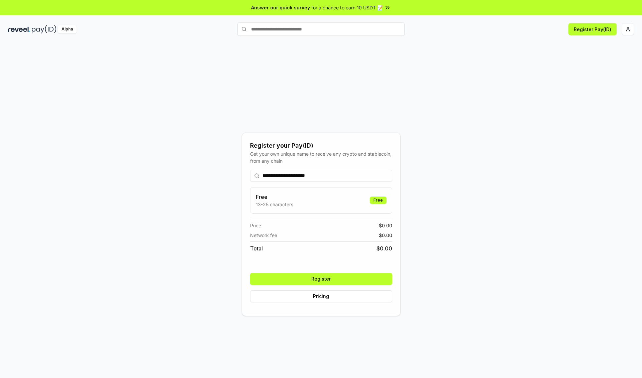  What do you see at coordinates (257, 248) in the screenshot?
I see `span: Total` at bounding box center [257, 248].